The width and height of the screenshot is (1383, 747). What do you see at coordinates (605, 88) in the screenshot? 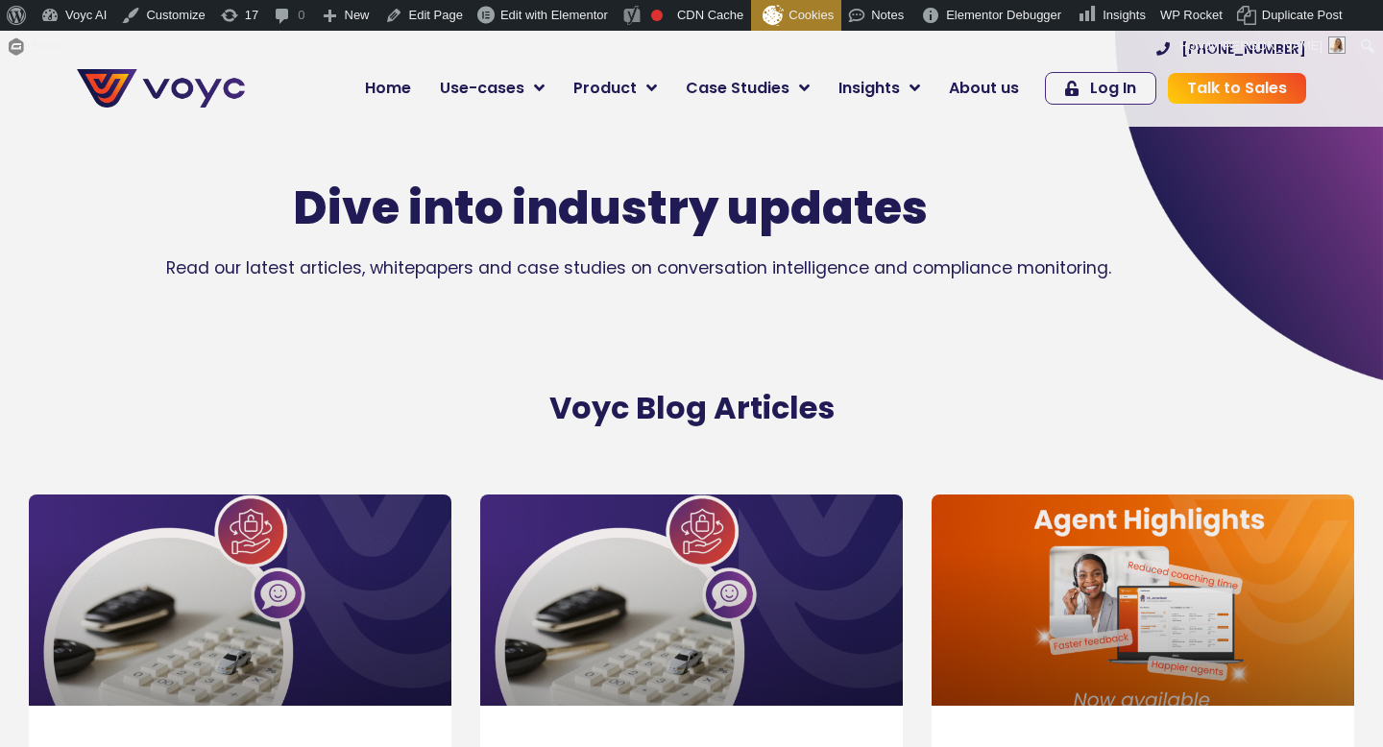
I see `span: Product` at bounding box center [605, 88].